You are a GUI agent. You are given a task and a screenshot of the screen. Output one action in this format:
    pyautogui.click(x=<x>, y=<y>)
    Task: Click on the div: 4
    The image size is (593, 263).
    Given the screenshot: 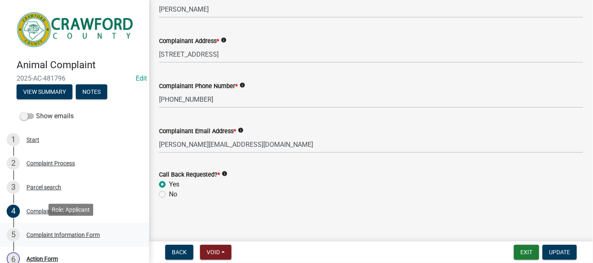 What is the action you would take?
    pyautogui.click(x=13, y=212)
    